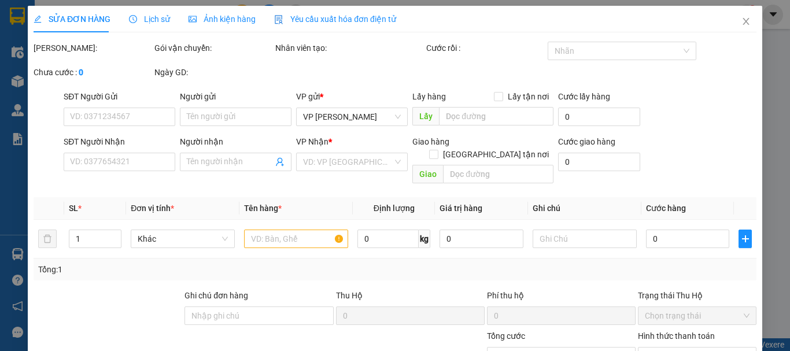 The width and height of the screenshot is (790, 351). Describe the element at coordinates (352, 117) in the screenshot. I see `span: VP Hà Huy Tập` at that location.